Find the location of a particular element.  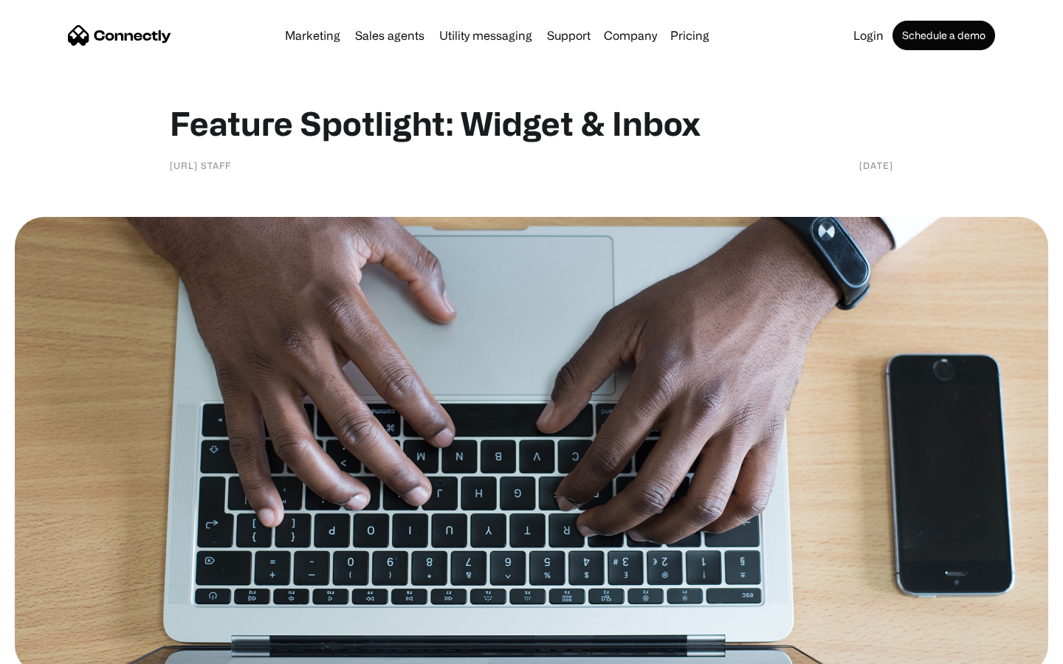

a: Marketing is located at coordinates (312, 35).